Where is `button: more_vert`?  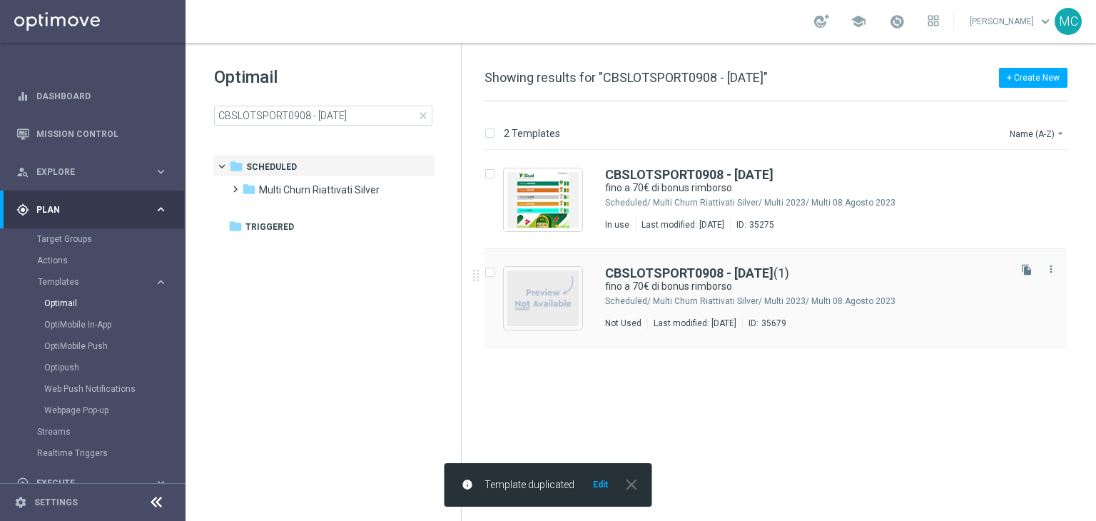 button: more_vert is located at coordinates (1052, 269).